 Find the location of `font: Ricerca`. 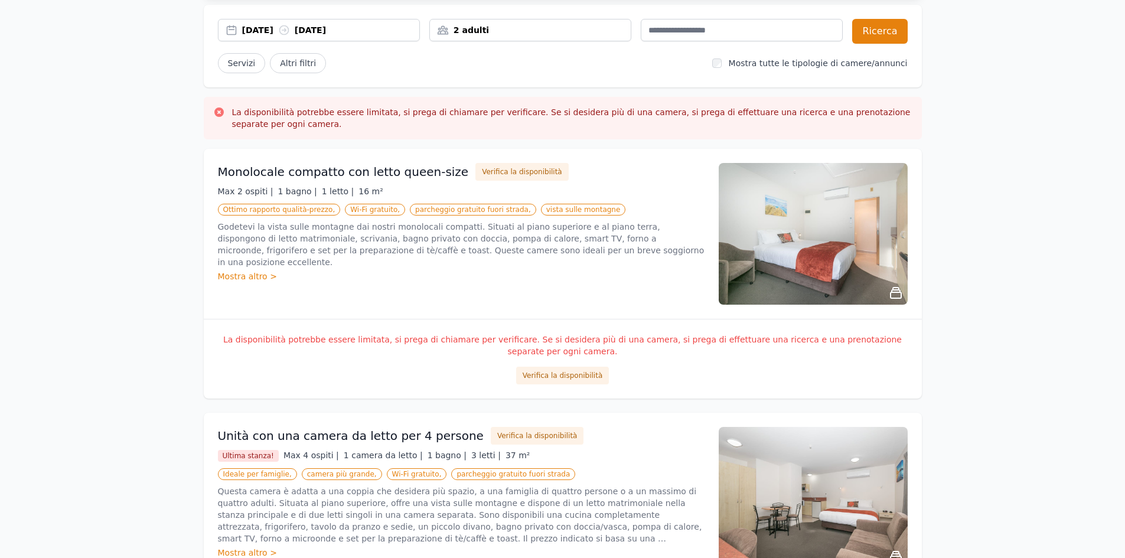

font: Ricerca is located at coordinates (879, 31).